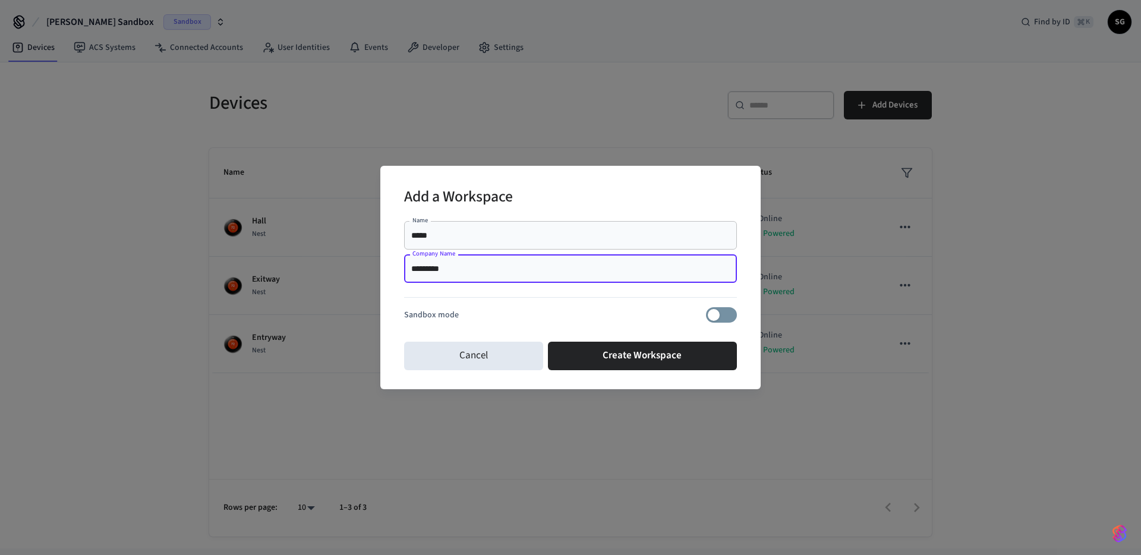 This screenshot has width=1141, height=555. I want to click on img: SeamLogoGradient.69752ec5.svg, so click(1120, 534).